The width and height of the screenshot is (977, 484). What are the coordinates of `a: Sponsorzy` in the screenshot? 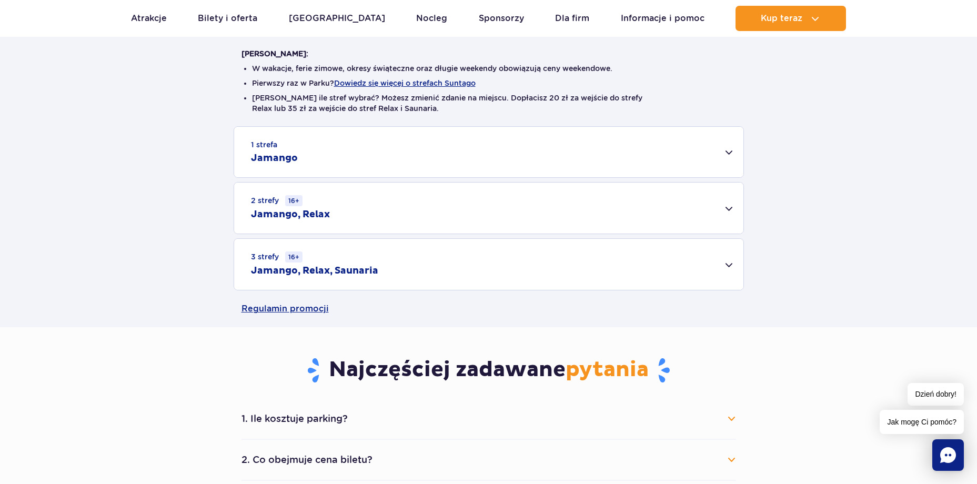 It's located at (501, 18).